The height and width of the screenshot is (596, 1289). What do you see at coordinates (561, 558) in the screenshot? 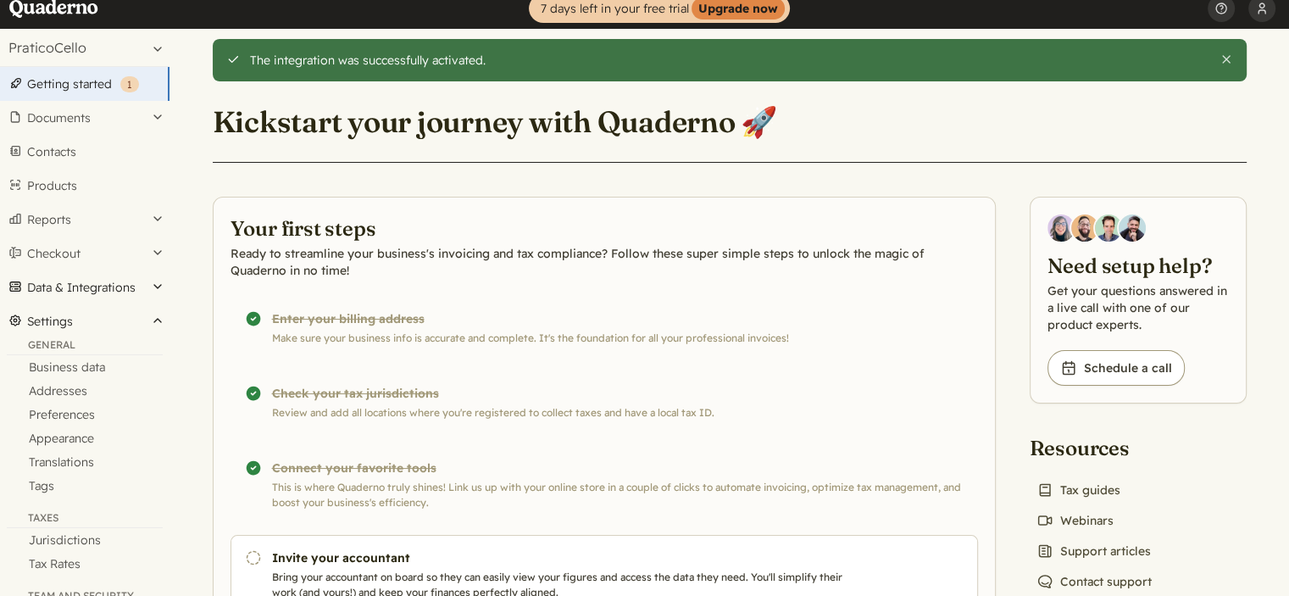
I see `h3: Invite your accountant` at bounding box center [561, 558].